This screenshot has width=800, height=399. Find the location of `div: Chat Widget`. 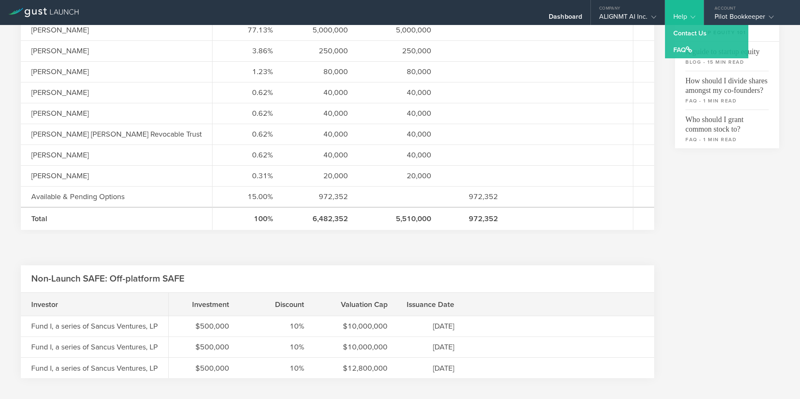

div: Chat Widget is located at coordinates (779, 379).